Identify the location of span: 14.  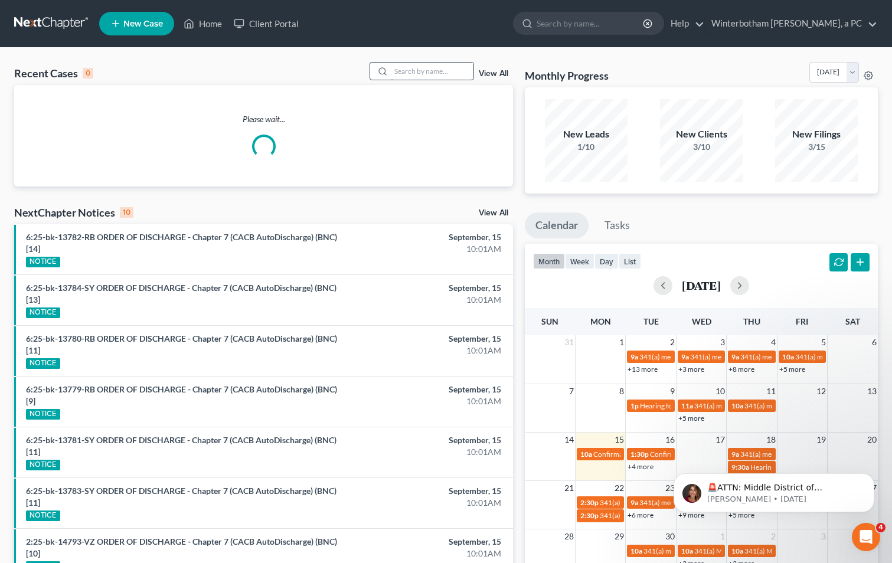
(569, 440).